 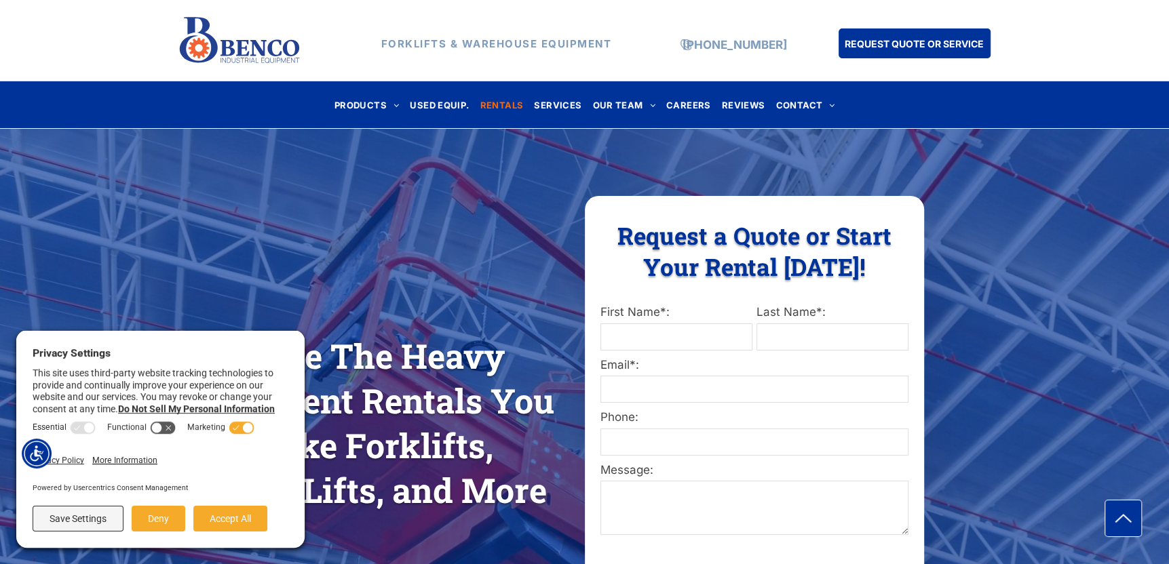 What do you see at coordinates (914, 43) in the screenshot?
I see `a: REQUEST QUOTE OR SERVICE` at bounding box center [914, 43].